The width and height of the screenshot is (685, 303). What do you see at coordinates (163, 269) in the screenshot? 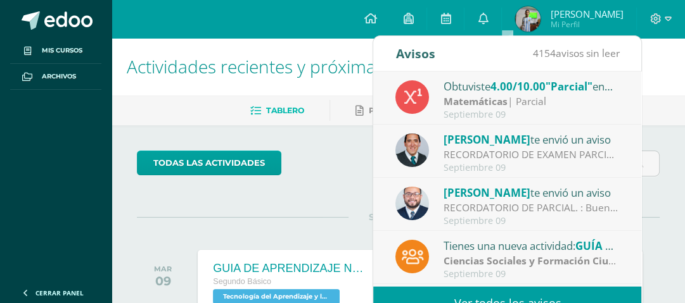
I see `div: MAR` at bounding box center [163, 269].